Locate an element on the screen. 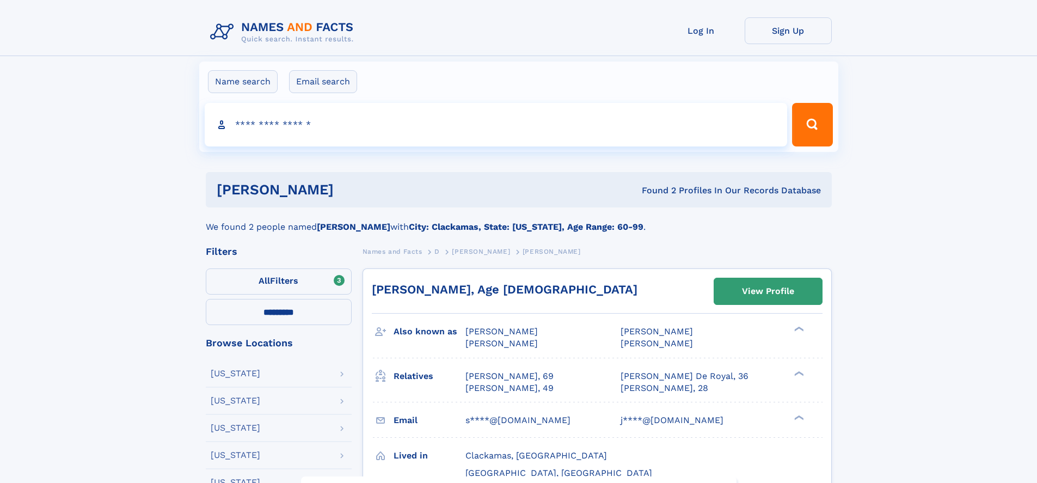 The image size is (1037, 483). h3: Lived in is located at coordinates (429, 456).